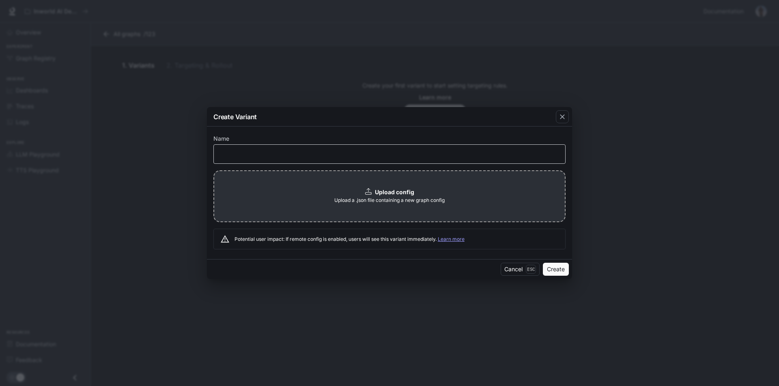 The image size is (779, 386). I want to click on p: Esc, so click(531, 270).